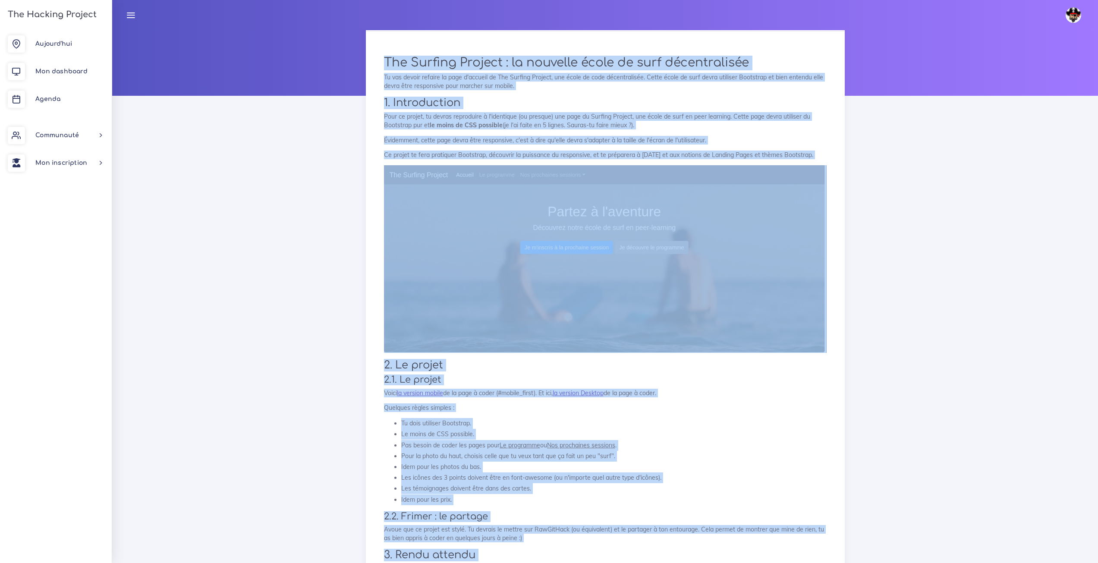 This screenshot has width=1098, height=563. Describe the element at coordinates (420, 393) in the screenshot. I see `a: la version mobile` at that location.